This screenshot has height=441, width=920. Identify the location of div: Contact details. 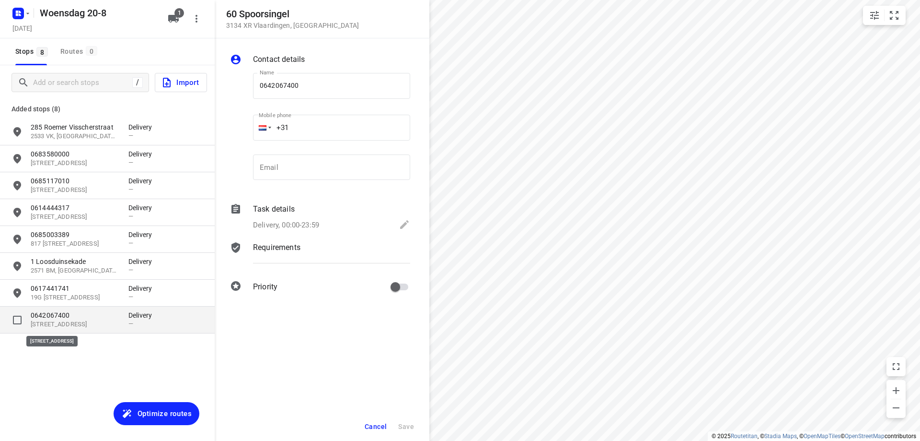
(320, 60).